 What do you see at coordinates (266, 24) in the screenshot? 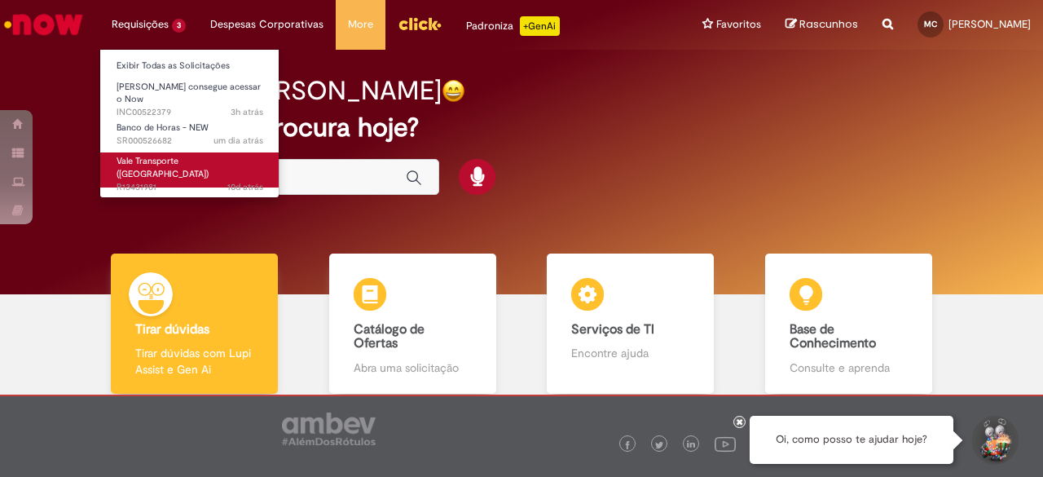
I see `span: Despesas Corporativas` at bounding box center [266, 24].